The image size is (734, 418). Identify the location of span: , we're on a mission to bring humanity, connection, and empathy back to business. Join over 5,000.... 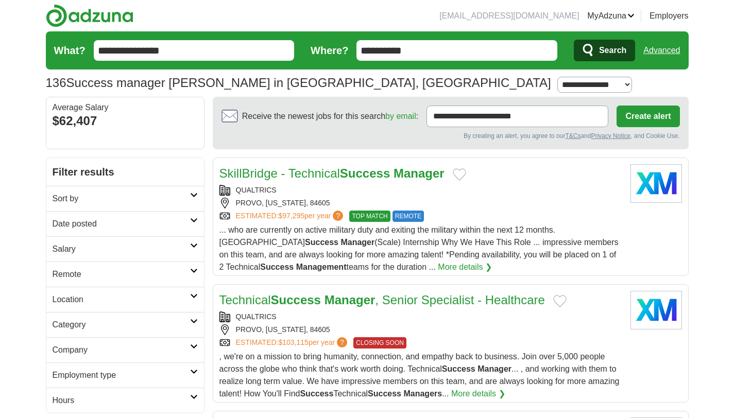
(419, 375).